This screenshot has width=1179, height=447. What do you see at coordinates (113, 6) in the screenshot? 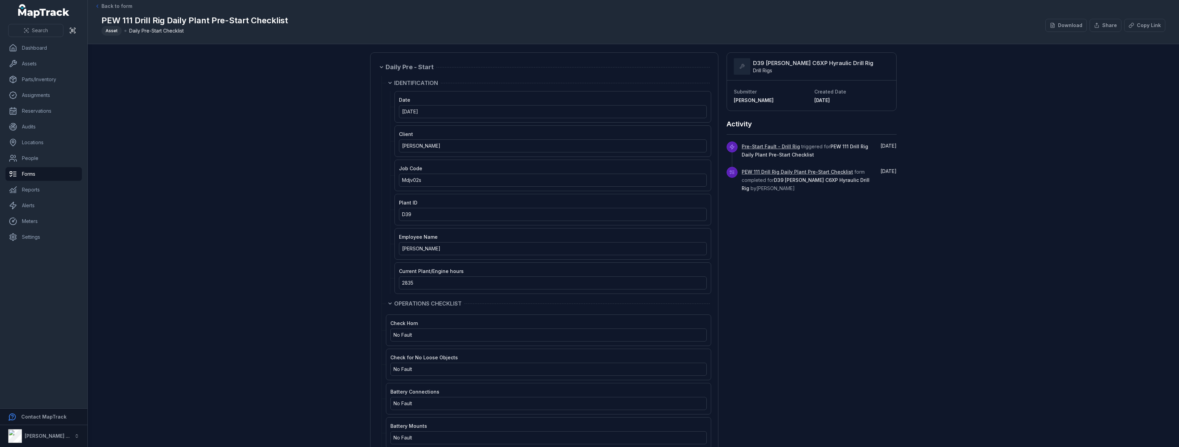
I see `a: Back to form` at bounding box center [113, 6].